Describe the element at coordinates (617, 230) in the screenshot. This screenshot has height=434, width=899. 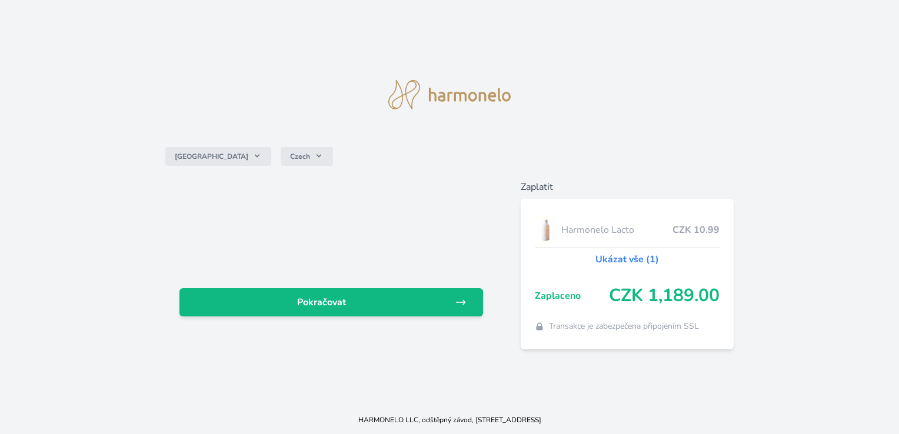
I see `span: Harmonelo Lacto` at that location.